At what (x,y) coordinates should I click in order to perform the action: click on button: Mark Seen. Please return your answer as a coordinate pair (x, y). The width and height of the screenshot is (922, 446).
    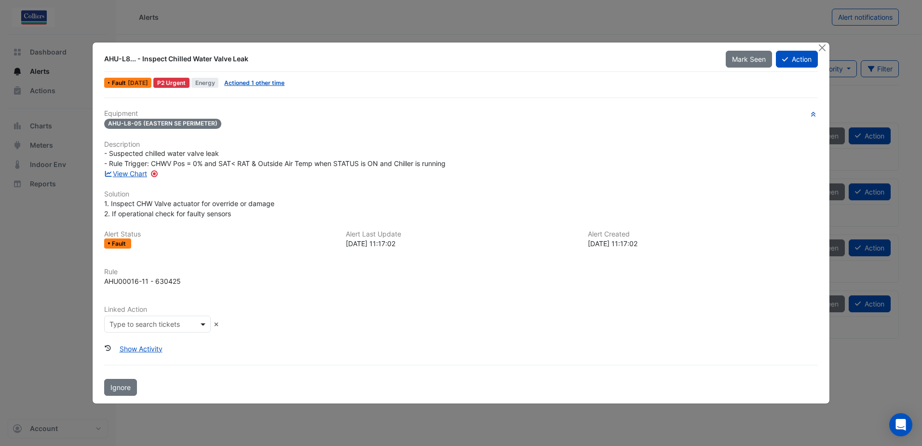
    Looking at the image, I should click on (749, 59).